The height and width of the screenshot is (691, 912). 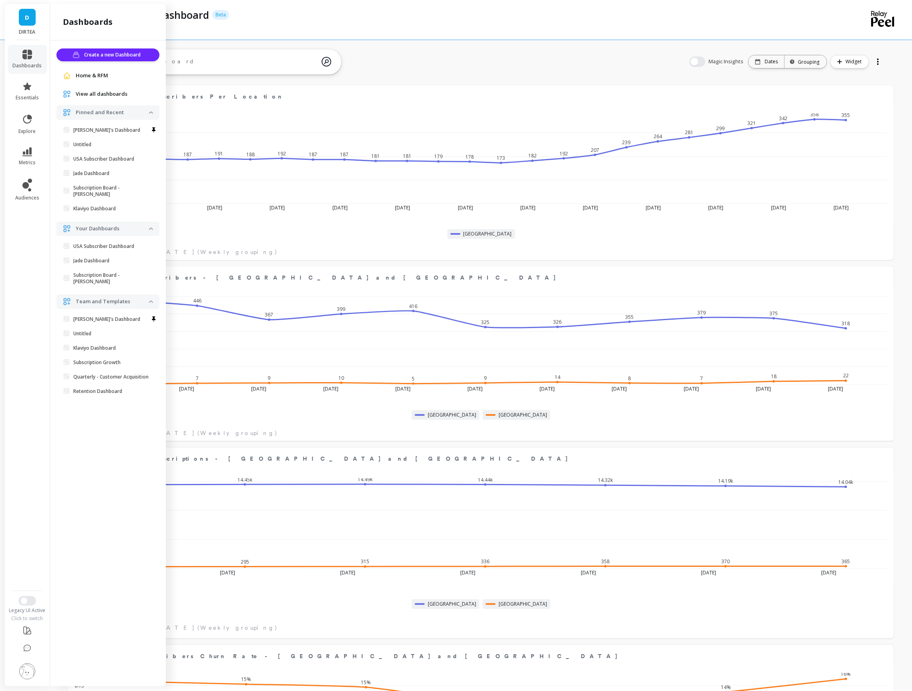 I want to click on span: Magic Insights, so click(x=726, y=62).